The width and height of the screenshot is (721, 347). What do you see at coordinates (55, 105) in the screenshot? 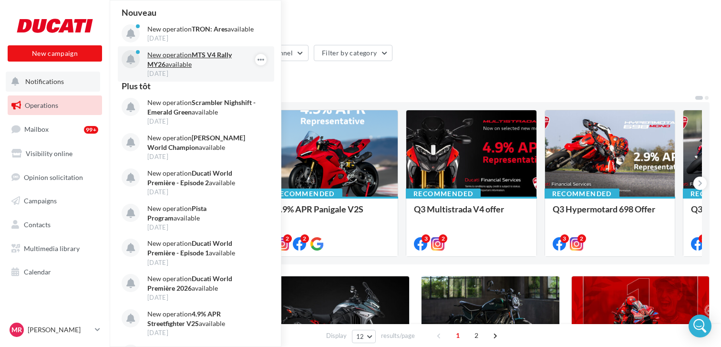
I see `a: Operations` at bounding box center [55, 105].